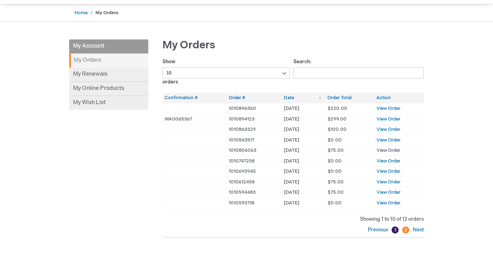 The image size is (493, 268). Describe the element at coordinates (255, 130) in the screenshot. I see `td: 1010863329` at that location.